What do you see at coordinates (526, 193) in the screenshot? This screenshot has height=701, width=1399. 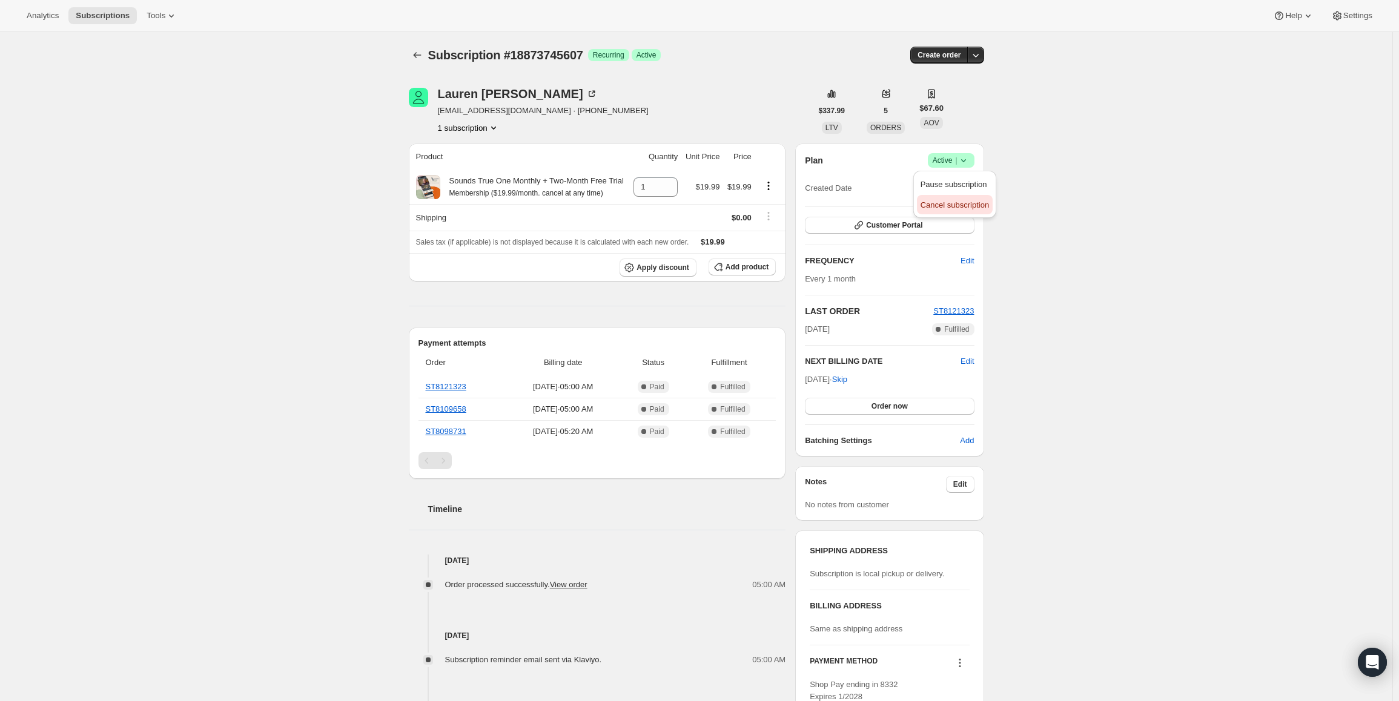 I see `small: Membership ($19.99/month. cancel at any time)` at bounding box center [526, 193].